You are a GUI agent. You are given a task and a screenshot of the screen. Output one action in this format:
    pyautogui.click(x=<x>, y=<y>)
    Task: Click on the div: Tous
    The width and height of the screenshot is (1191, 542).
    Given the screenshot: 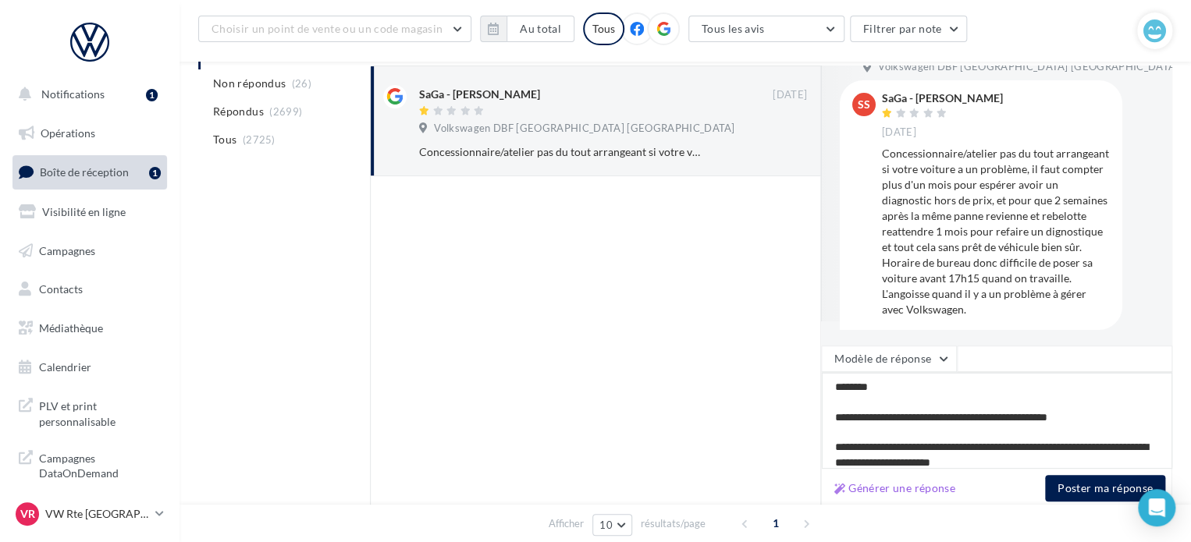 What is the action you would take?
    pyautogui.click(x=603, y=29)
    